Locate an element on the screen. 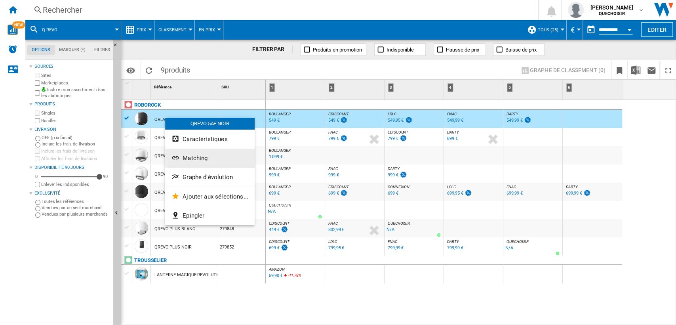 Image resolution: width=676 pixels, height=325 pixels. button: Epingler... is located at coordinates (210, 215).